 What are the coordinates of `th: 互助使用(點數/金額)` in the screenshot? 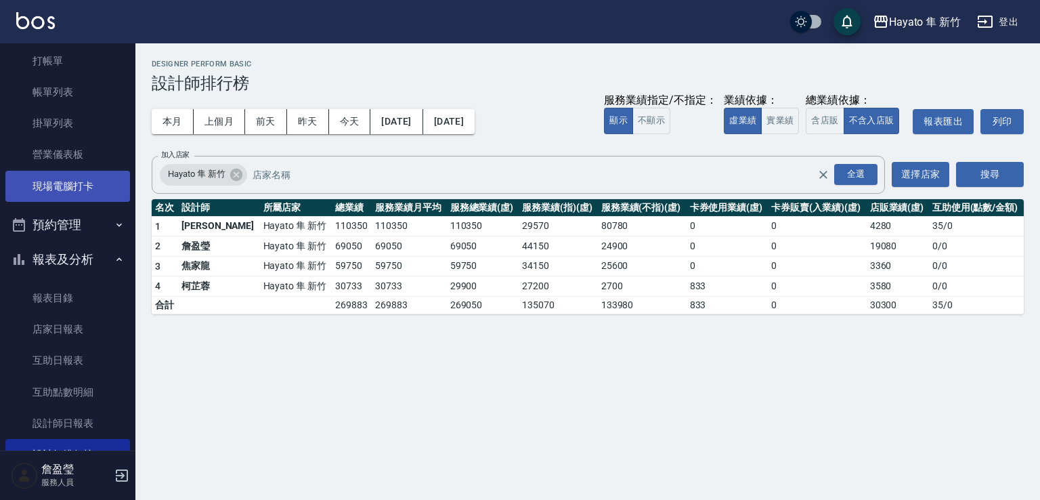 It's located at (977, 208).